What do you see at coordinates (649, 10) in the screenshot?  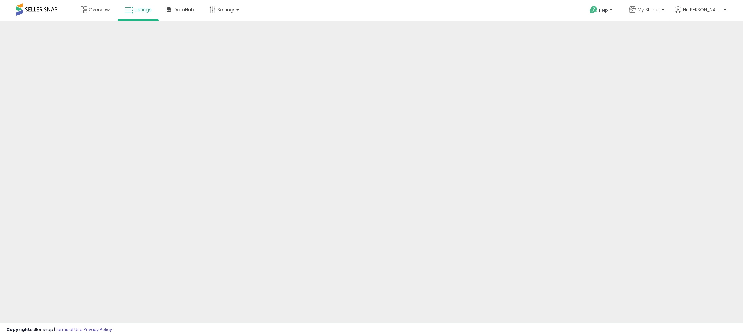 I see `span: My Stores` at bounding box center [649, 10].